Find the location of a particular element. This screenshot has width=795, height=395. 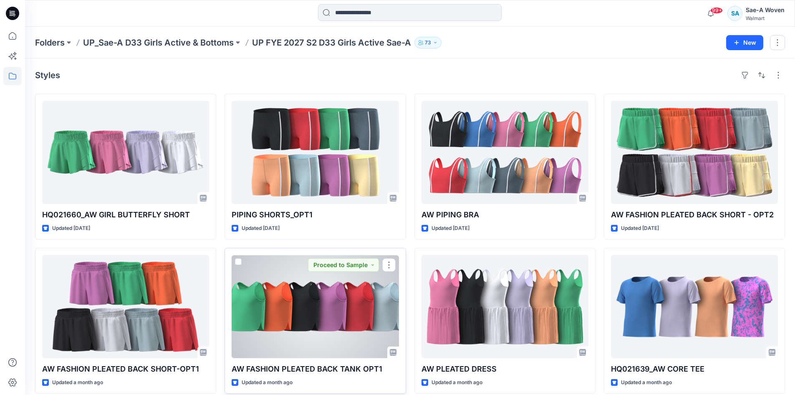

a: AW FASHION PLEATED BACK SHORT-OPT1 is located at coordinates (126, 306).